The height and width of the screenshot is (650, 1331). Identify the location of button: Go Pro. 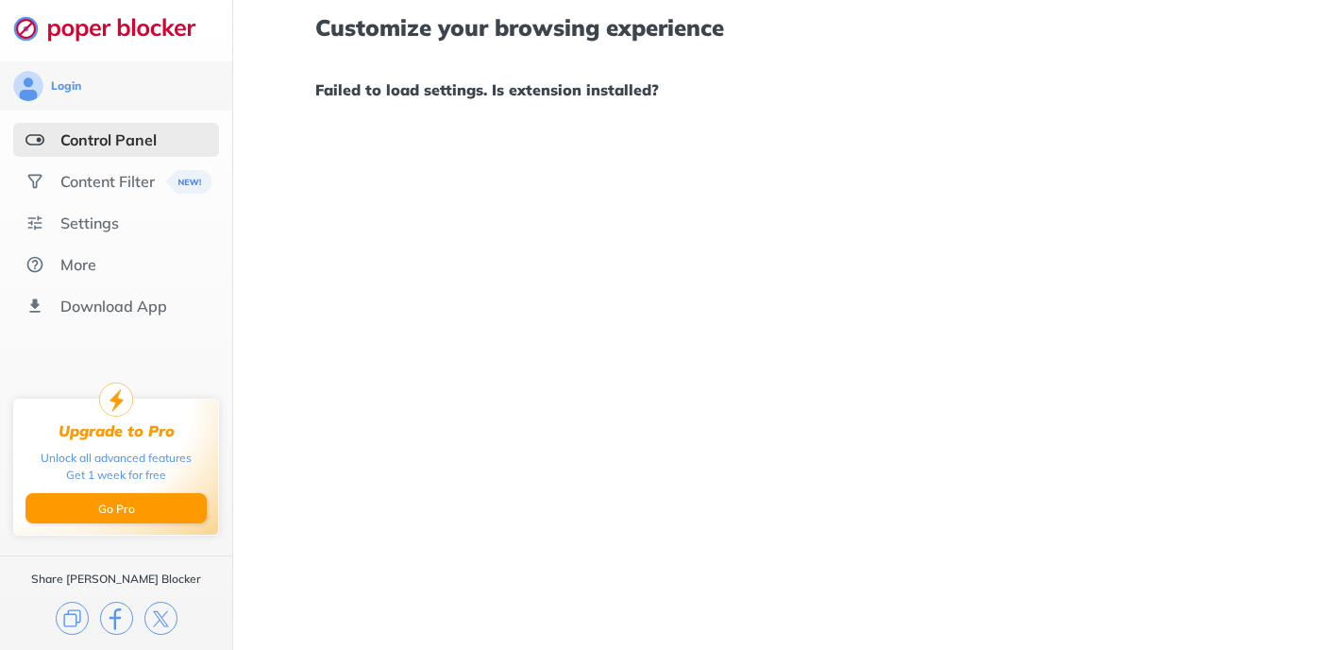
(116, 508).